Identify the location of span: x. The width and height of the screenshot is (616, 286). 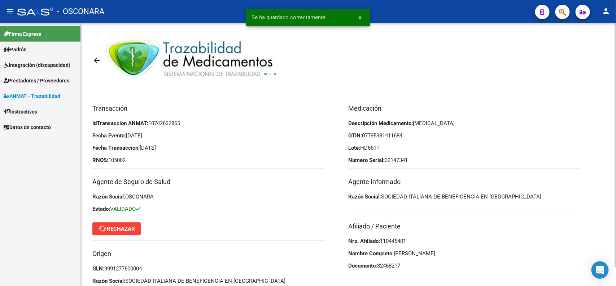
(360, 17).